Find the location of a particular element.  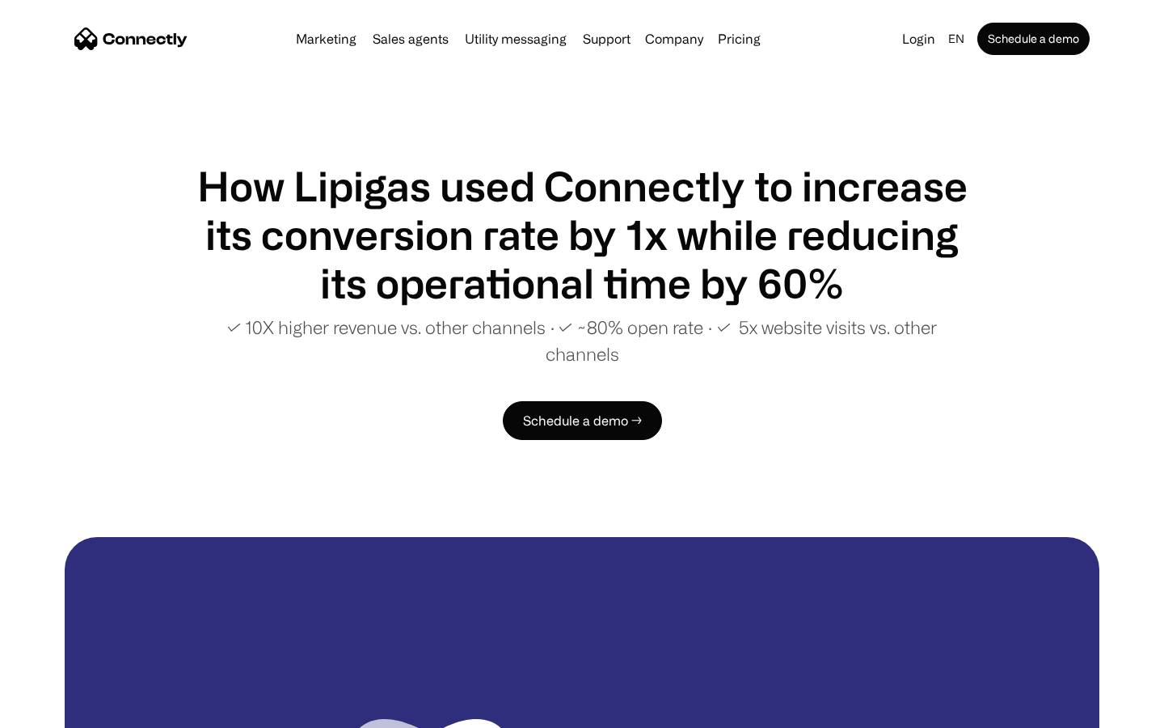

h1: How Lipigas used Connectly to increase its conversion rate by 1x while reducing its operational t... is located at coordinates (582, 234).